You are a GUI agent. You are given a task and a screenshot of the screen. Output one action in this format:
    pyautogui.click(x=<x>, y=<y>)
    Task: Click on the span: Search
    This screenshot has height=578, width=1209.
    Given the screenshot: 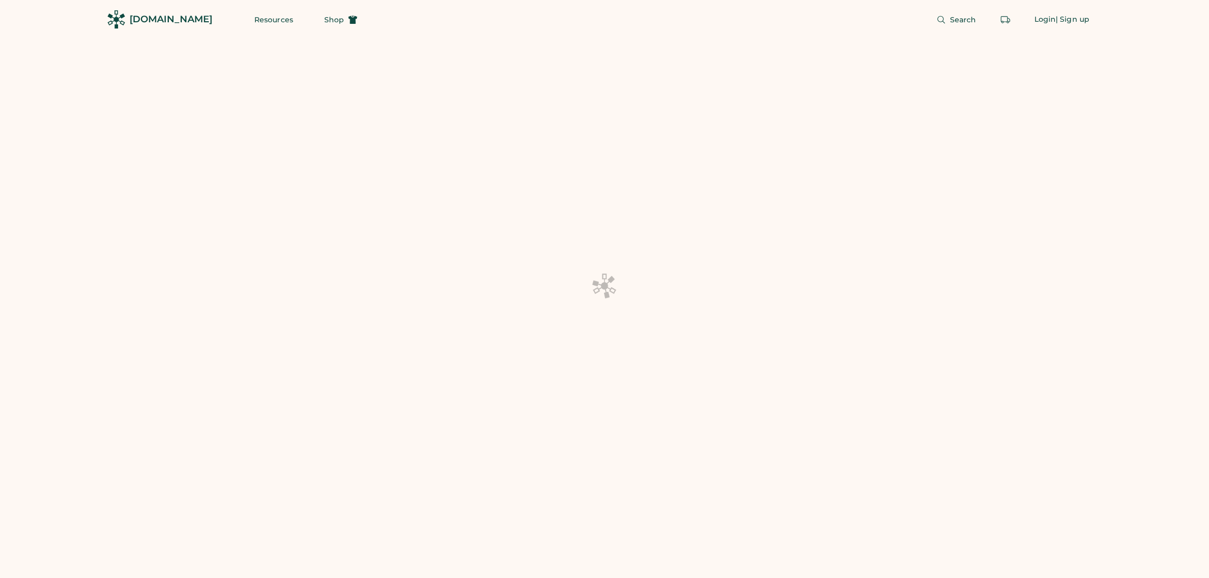 What is the action you would take?
    pyautogui.click(x=963, y=20)
    